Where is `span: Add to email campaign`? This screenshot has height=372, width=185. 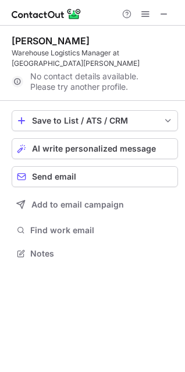 span: Add to email campaign is located at coordinates (78, 205).